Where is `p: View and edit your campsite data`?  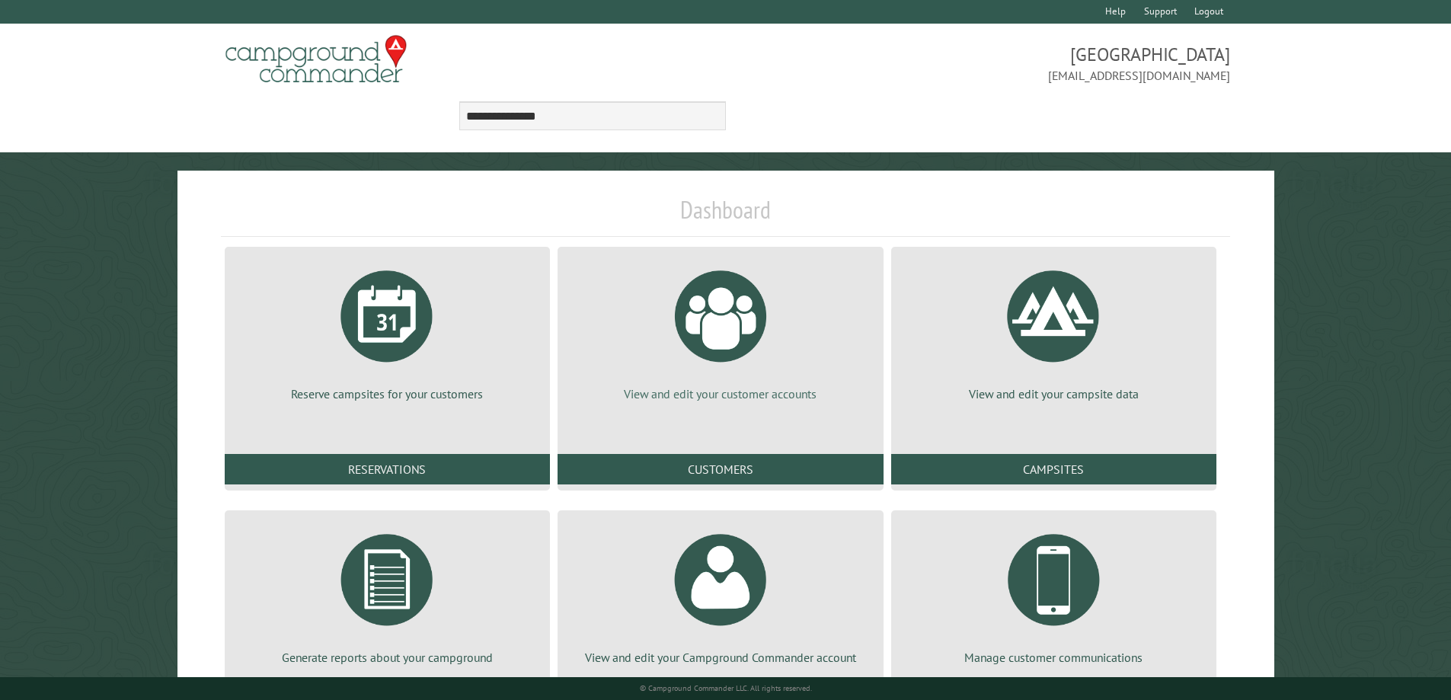
p: View and edit your campsite data is located at coordinates (1054, 394).